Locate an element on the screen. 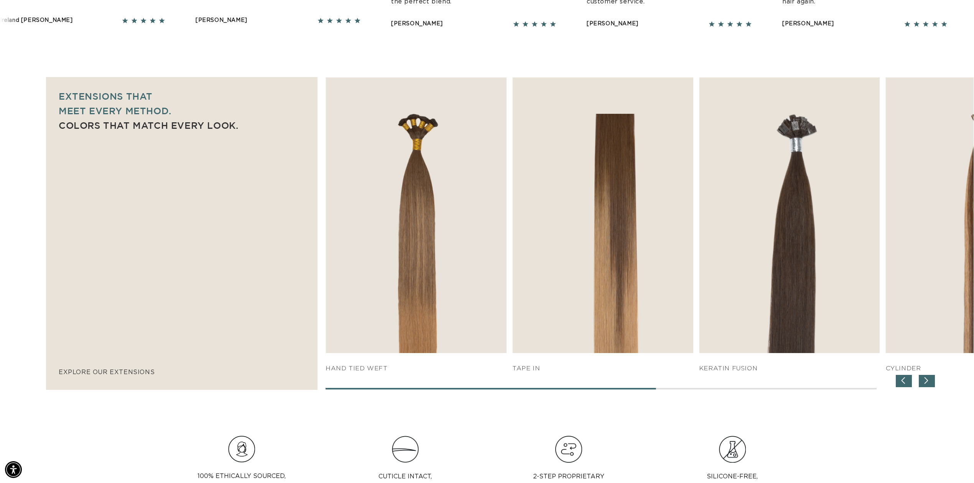 The width and height of the screenshot is (974, 483). p: Colors that match every look. is located at coordinates (182, 125).